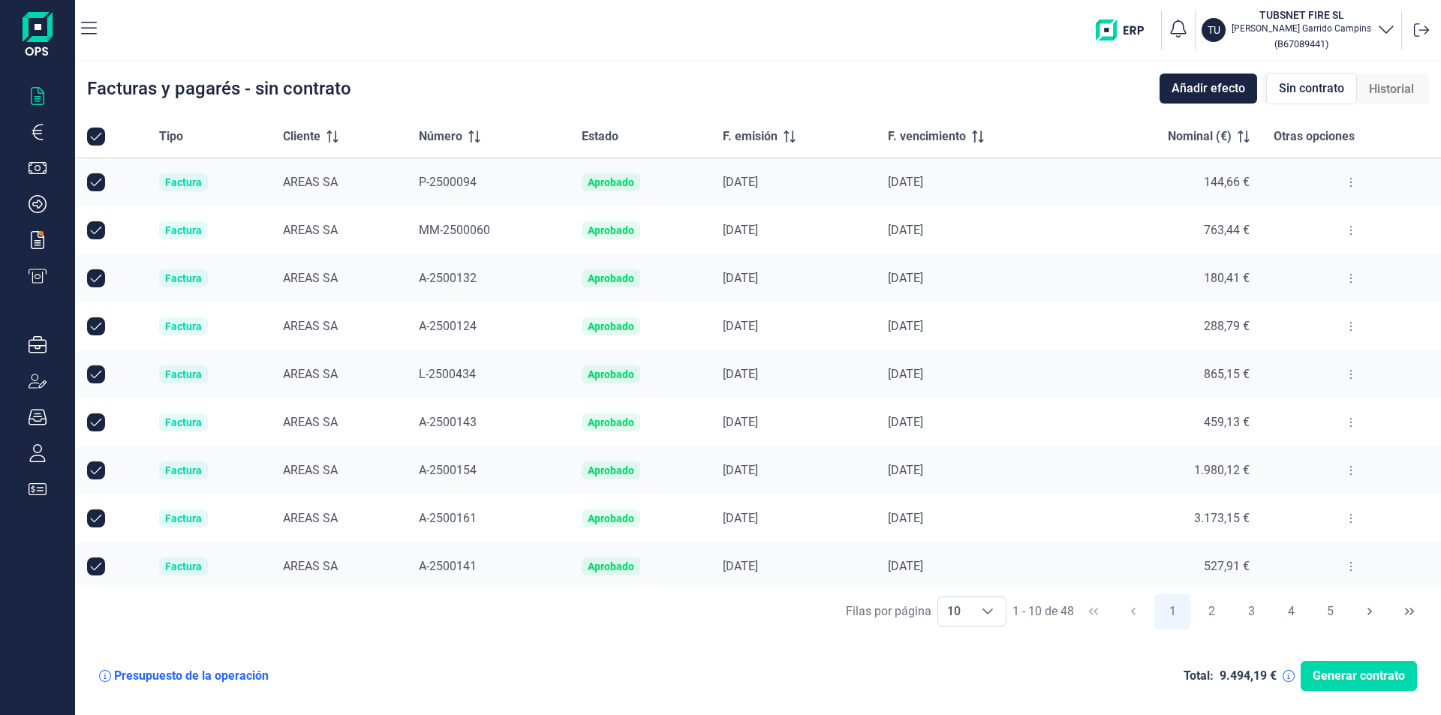 Image resolution: width=1441 pixels, height=715 pixels. Describe the element at coordinates (38, 36) in the screenshot. I see `img: Logo de aplicación` at that location.